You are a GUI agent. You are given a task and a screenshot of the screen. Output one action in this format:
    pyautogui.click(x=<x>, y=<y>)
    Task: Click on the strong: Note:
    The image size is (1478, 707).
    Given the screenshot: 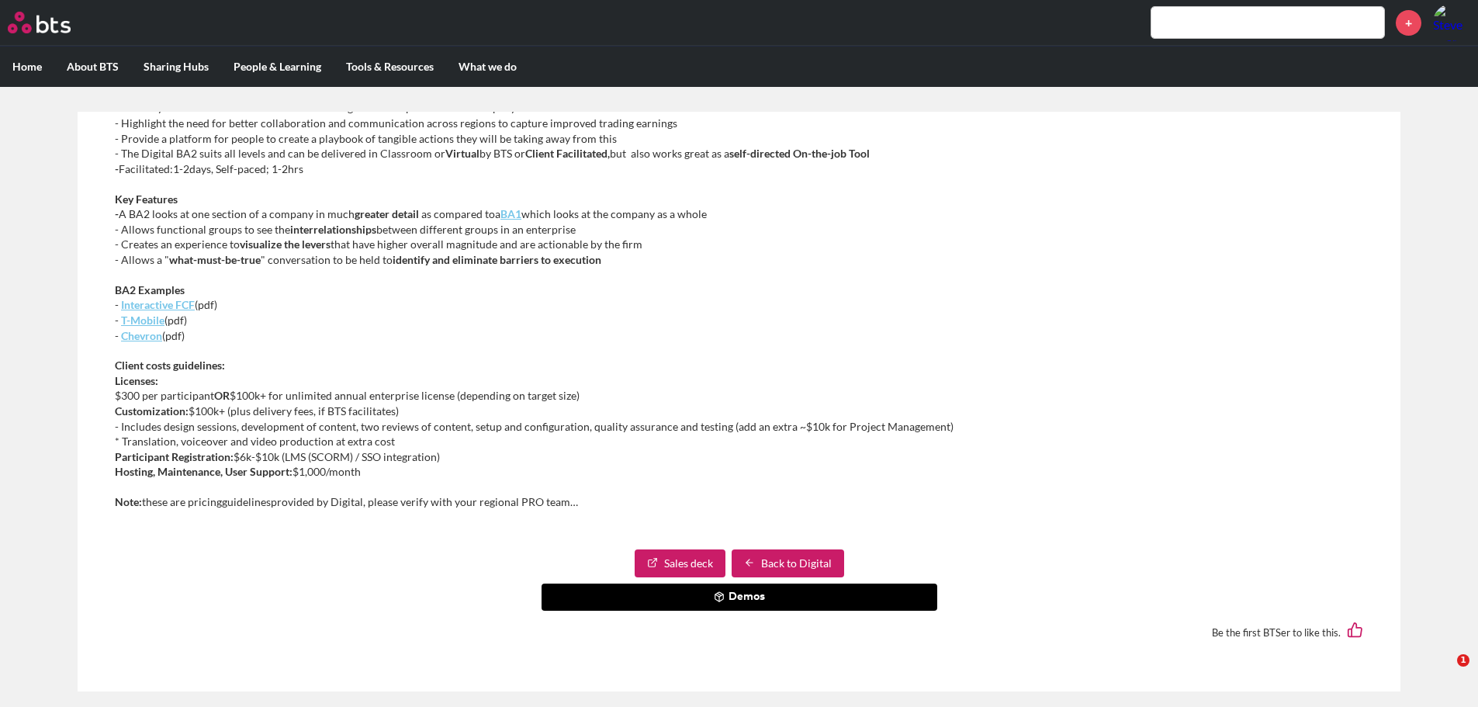 What is the action you would take?
    pyautogui.click(x=128, y=501)
    